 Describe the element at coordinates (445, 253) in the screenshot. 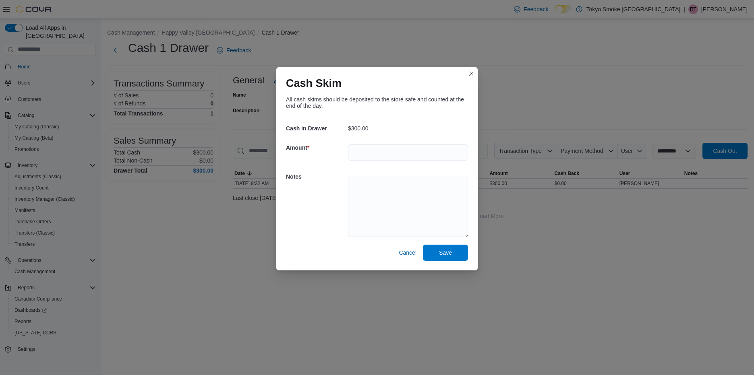

I see `span: Save` at that location.